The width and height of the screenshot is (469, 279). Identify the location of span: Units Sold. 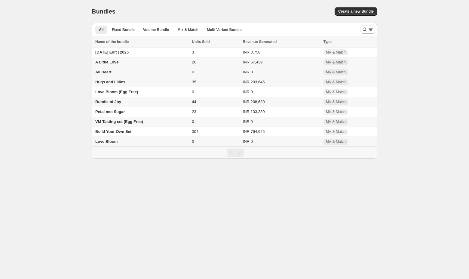
(201, 42).